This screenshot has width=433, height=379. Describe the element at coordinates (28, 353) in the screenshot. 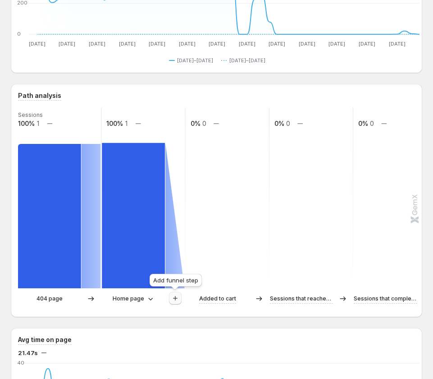

I see `span: 21.47s` at that location.